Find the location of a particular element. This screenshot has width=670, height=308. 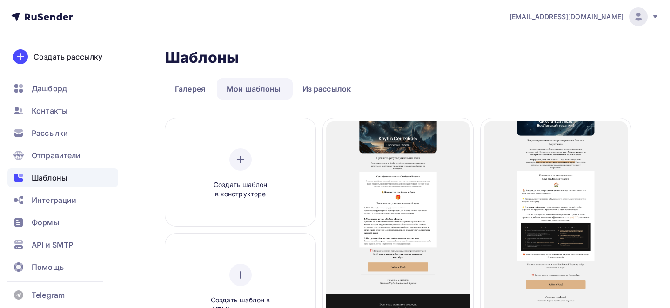

div: Создать рассылку is located at coordinates (68, 57).